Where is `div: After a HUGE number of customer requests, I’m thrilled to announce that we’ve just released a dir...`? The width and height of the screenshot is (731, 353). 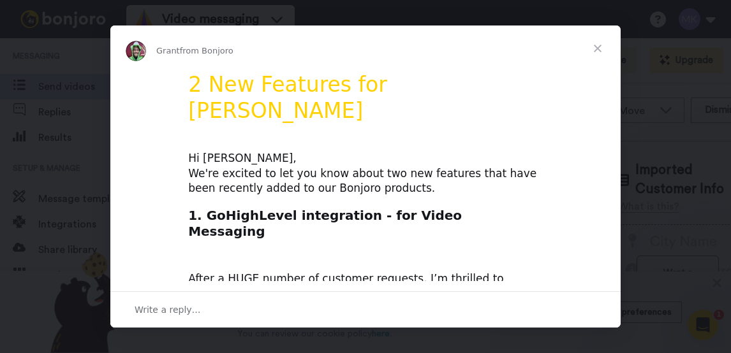
div: After a HUGE number of customer requests, I’m thrilled to announce that we’ve just released a dir... is located at coordinates (365, 286).